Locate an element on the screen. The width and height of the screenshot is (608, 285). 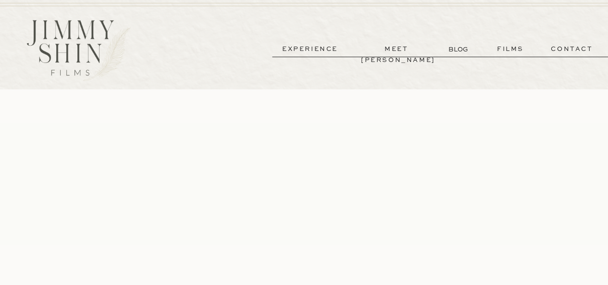
a: contact is located at coordinates (572, 49).